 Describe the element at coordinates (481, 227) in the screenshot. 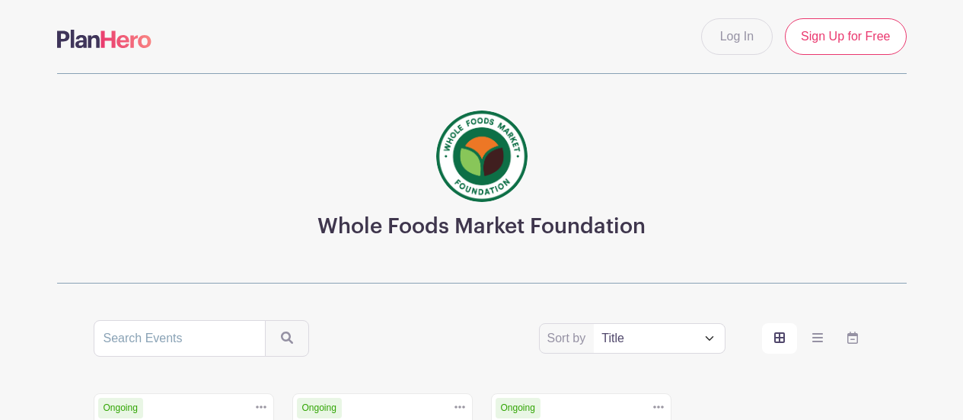

I see `h3: Whole Foods Market Foundation` at that location.